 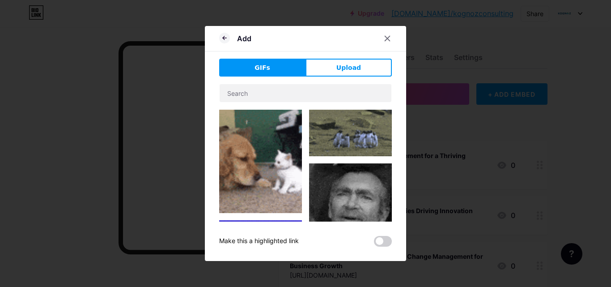 I want to click on div: Add, so click(x=244, y=38).